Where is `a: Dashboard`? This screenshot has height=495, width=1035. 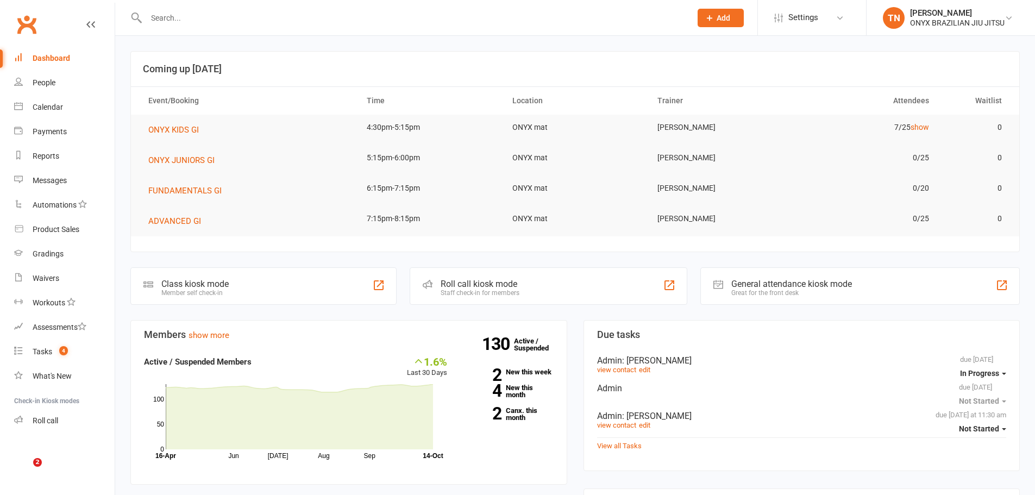 a: Dashboard is located at coordinates (64, 58).